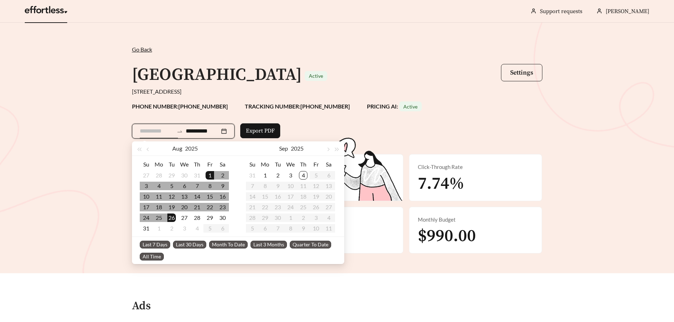 The height and width of the screenshot is (322, 674). Describe the element at coordinates (159, 197) in the screenshot. I see `td: 2025-08-11` at that location.